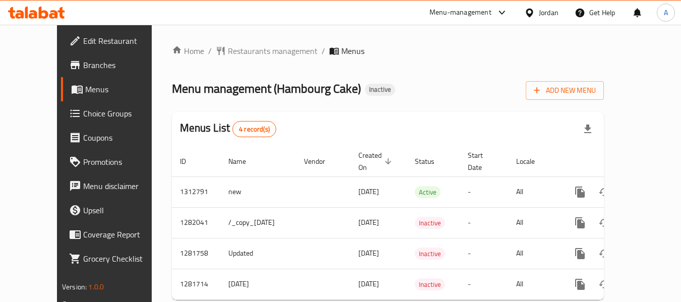 This screenshot has width=681, height=302. Describe the element at coordinates (123, 259) in the screenshot. I see `span: Grocery Checklist` at that location.